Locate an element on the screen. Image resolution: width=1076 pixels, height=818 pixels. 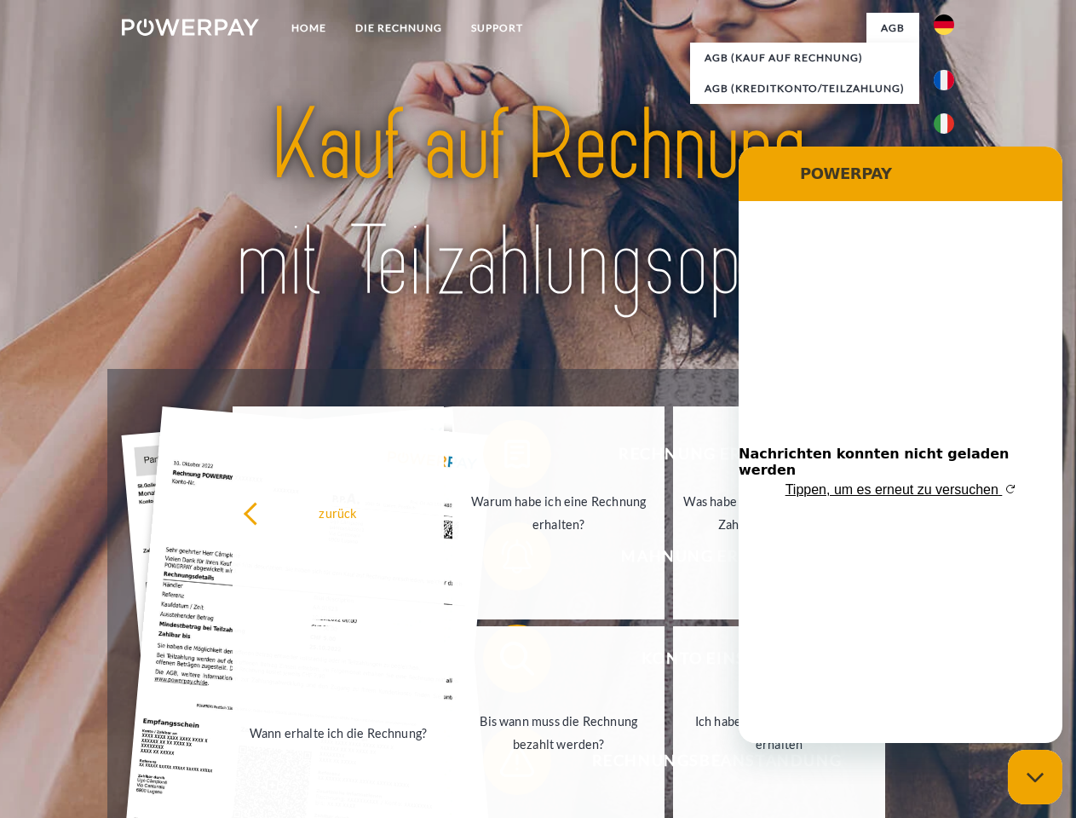
a: agb is located at coordinates (892, 28).